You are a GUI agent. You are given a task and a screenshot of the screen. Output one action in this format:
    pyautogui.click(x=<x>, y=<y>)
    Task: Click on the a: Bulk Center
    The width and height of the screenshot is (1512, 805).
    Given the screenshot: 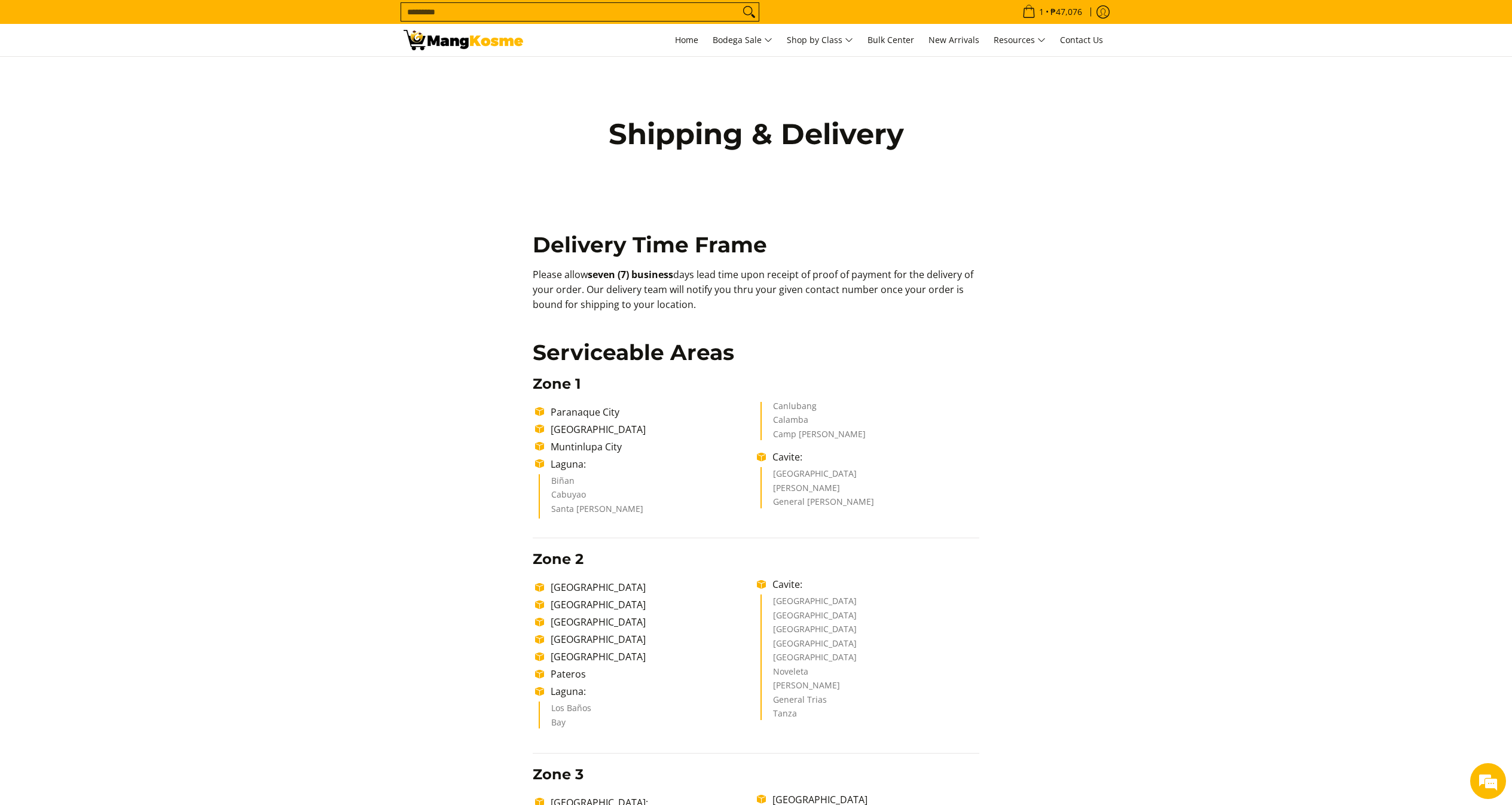 What is the action you would take?
    pyautogui.click(x=891, y=40)
    